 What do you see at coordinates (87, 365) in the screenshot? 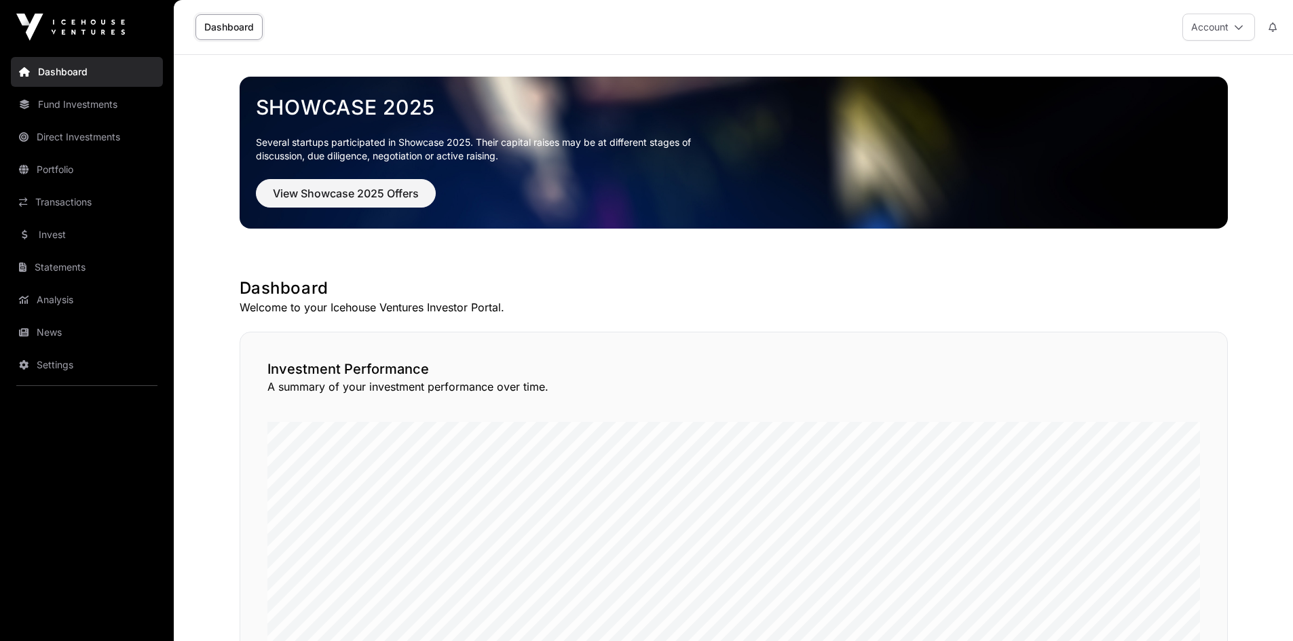
I see `a: Settings` at bounding box center [87, 365].